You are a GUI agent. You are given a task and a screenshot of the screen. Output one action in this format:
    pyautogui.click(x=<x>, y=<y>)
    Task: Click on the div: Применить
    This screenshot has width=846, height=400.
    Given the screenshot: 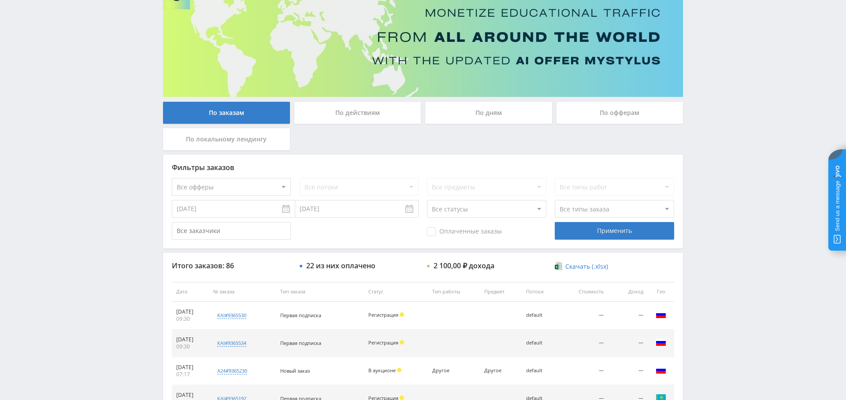 What is the action you would take?
    pyautogui.click(x=614, y=231)
    